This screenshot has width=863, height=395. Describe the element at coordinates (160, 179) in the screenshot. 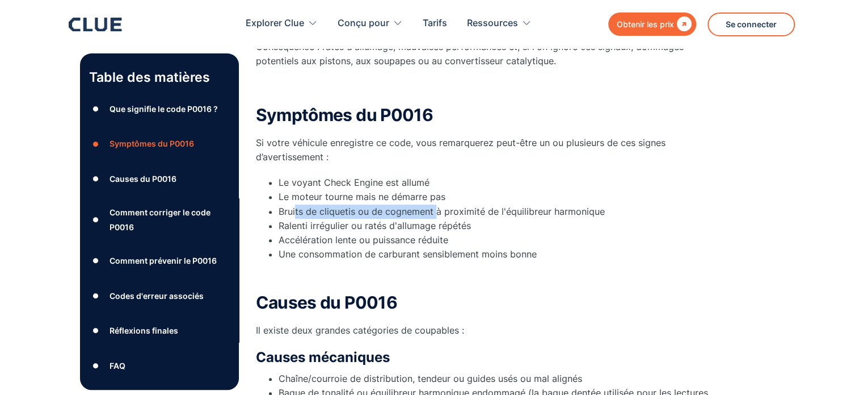

I see `a: ●Causes du P0016` at that location.